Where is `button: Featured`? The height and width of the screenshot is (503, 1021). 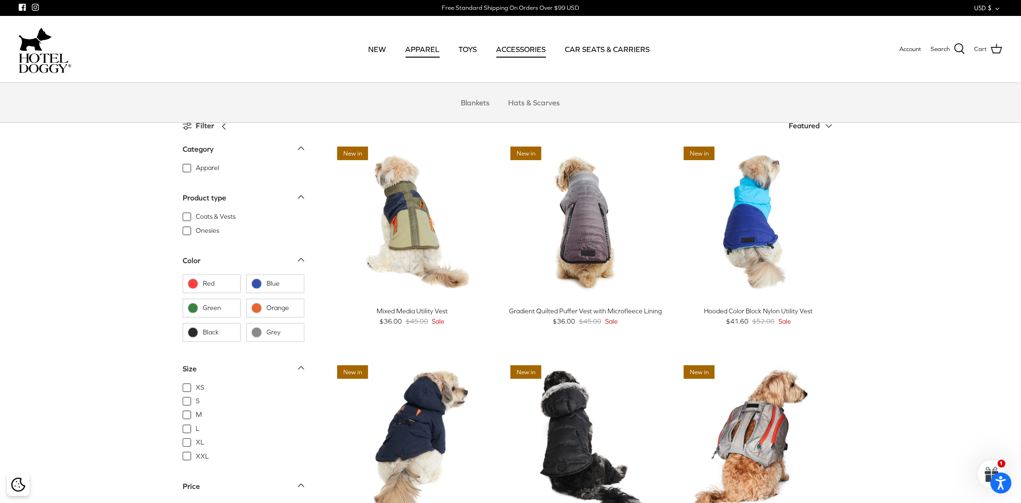
button: Featured is located at coordinates (814, 126).